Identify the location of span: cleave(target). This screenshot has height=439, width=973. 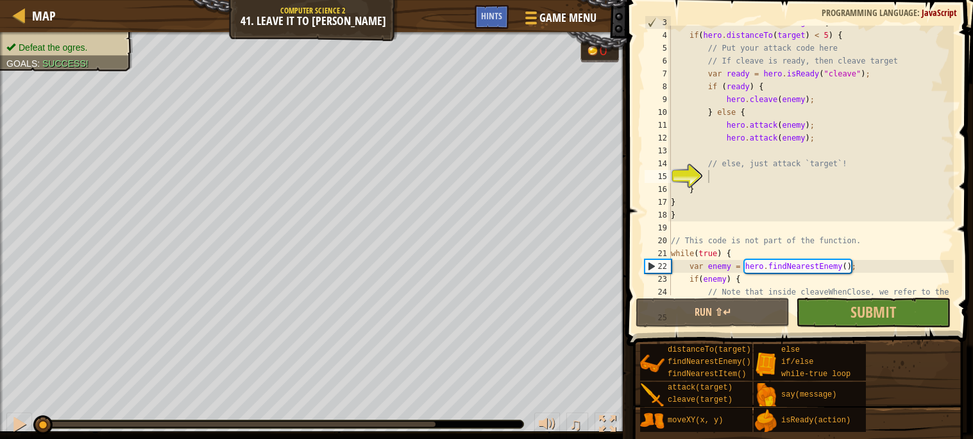
(700, 399).